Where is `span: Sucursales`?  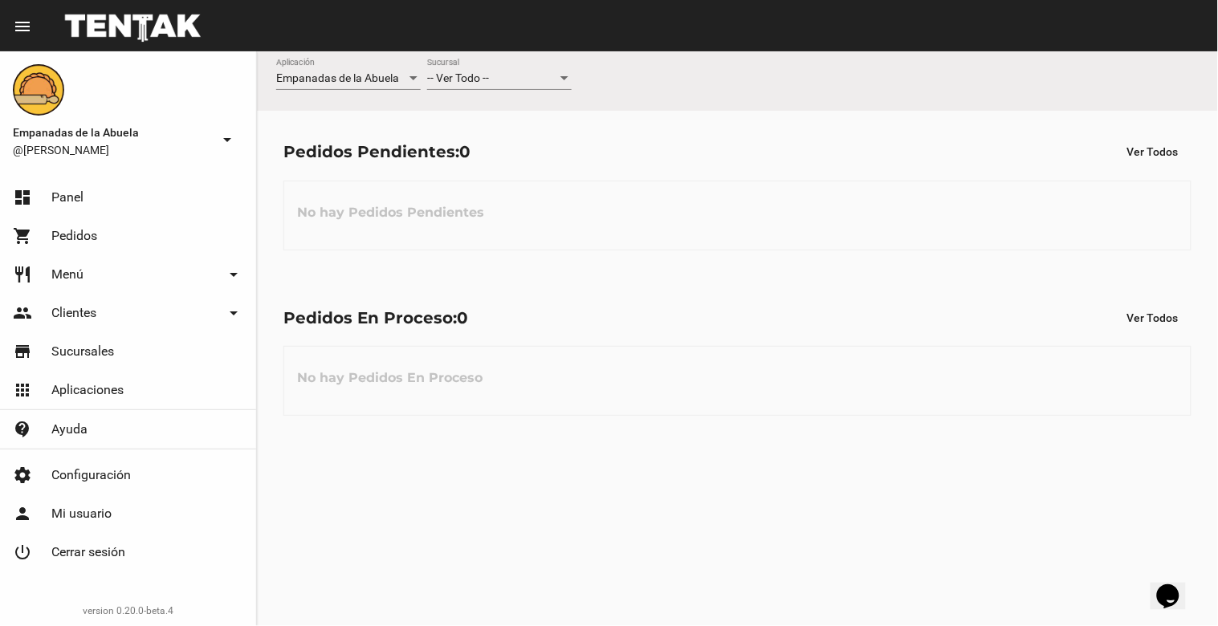
span: Sucursales is located at coordinates (83, 352).